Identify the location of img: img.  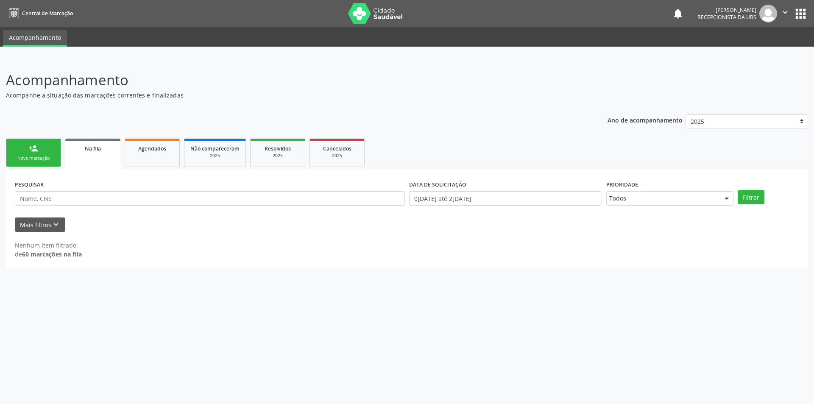
(768, 14).